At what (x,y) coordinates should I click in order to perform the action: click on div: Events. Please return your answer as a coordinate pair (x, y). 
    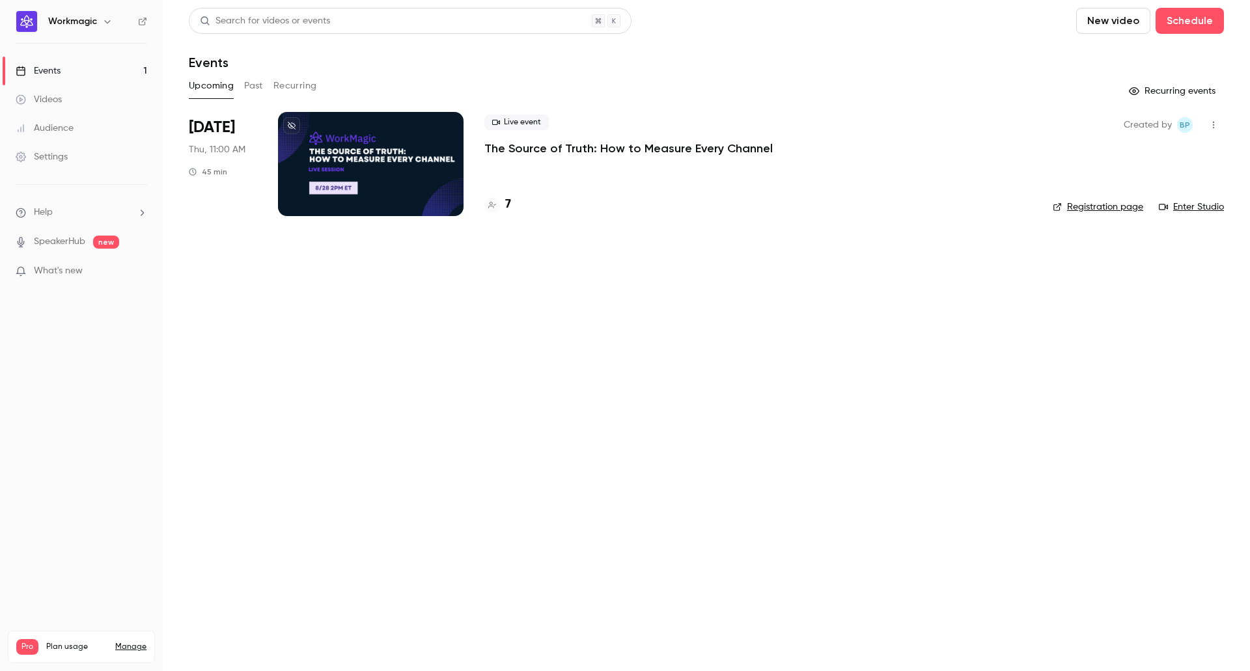
    Looking at the image, I should click on (38, 71).